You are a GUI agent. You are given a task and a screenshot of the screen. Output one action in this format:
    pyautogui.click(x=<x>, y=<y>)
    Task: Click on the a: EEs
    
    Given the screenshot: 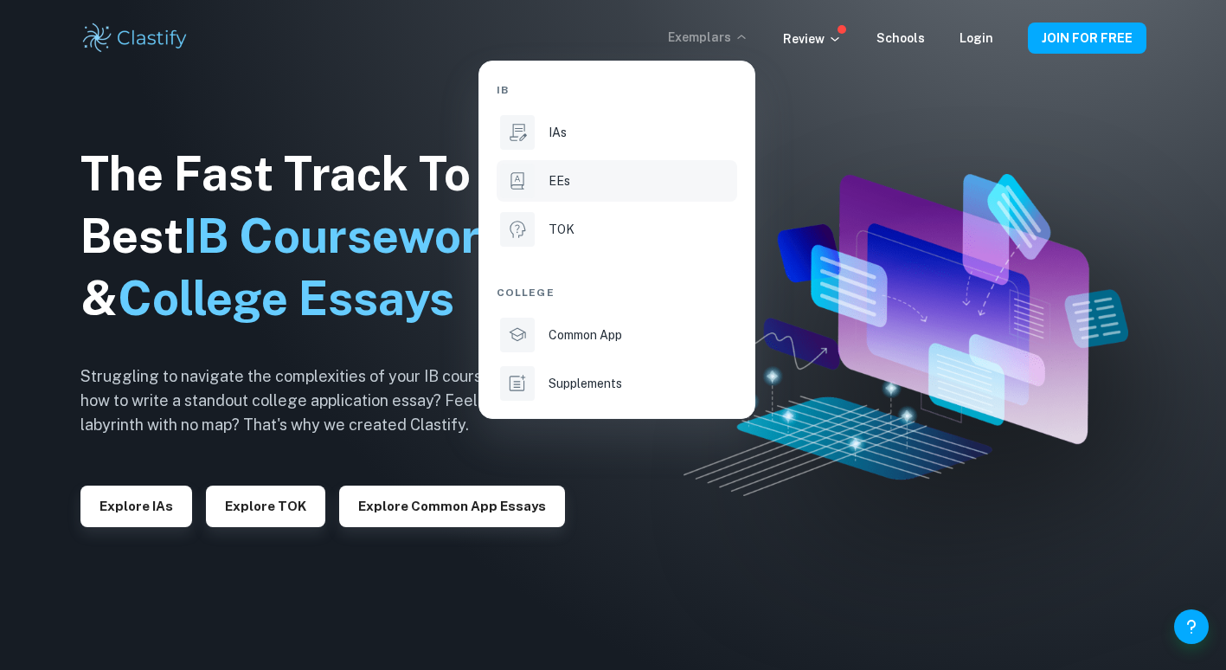 What is the action you would take?
    pyautogui.click(x=617, y=181)
    